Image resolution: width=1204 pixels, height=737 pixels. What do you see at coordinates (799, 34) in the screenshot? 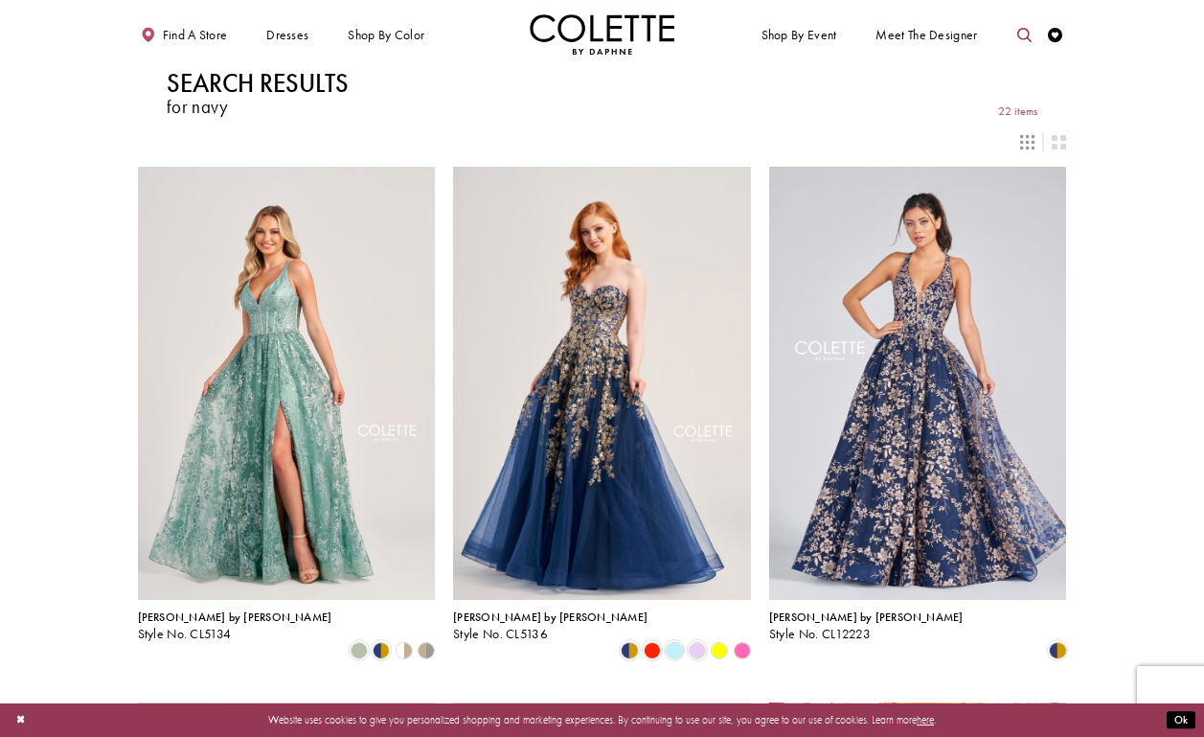
I see `span: Shop By Event` at bounding box center [799, 34].